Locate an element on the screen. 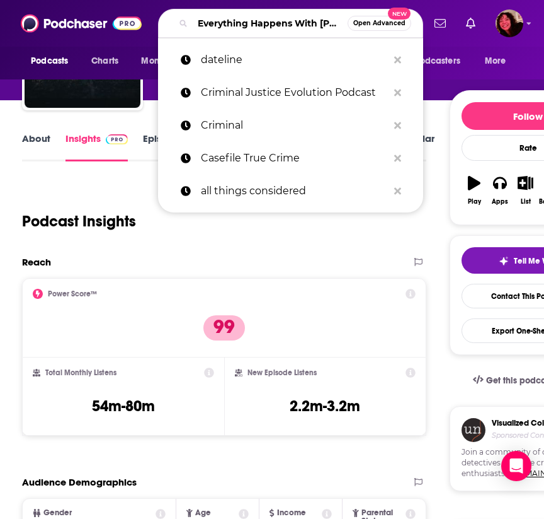 The height and width of the screenshot is (519, 544). a: Criminal is located at coordinates (290, 125).